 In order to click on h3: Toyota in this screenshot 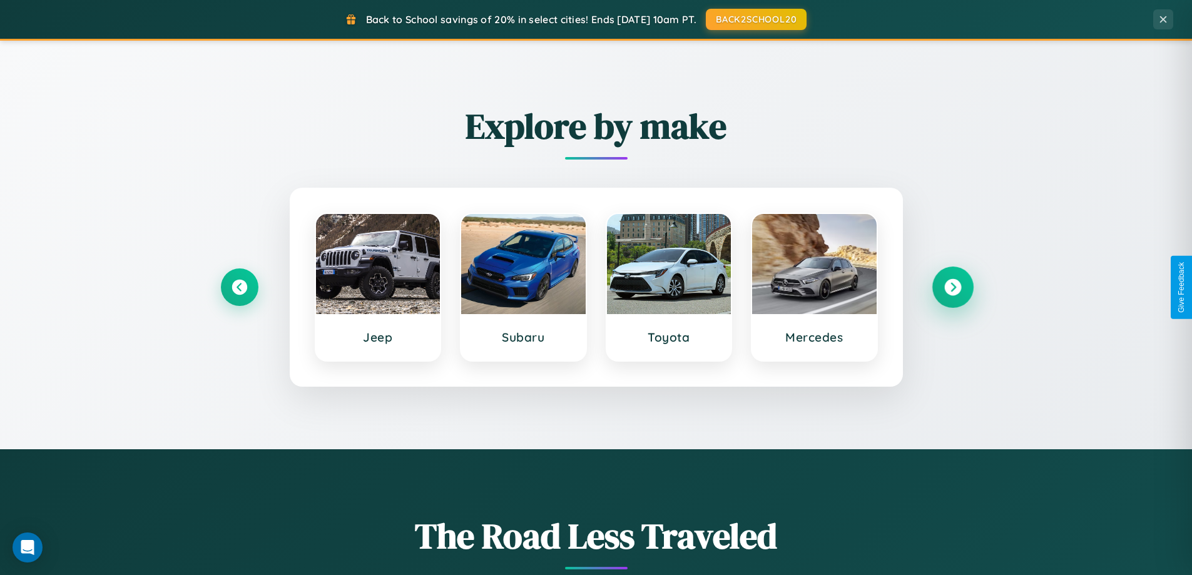, I will do `click(669, 337)`.